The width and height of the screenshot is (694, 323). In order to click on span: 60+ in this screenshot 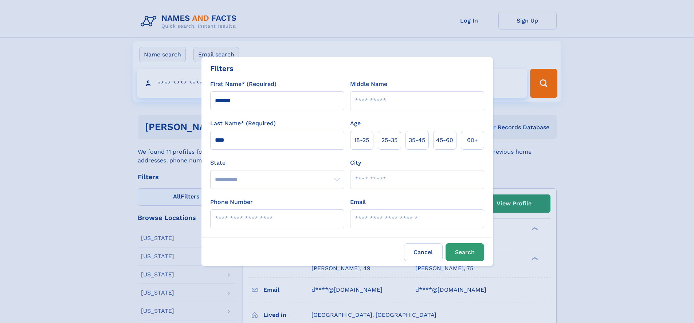, I will do `click(472, 140)`.